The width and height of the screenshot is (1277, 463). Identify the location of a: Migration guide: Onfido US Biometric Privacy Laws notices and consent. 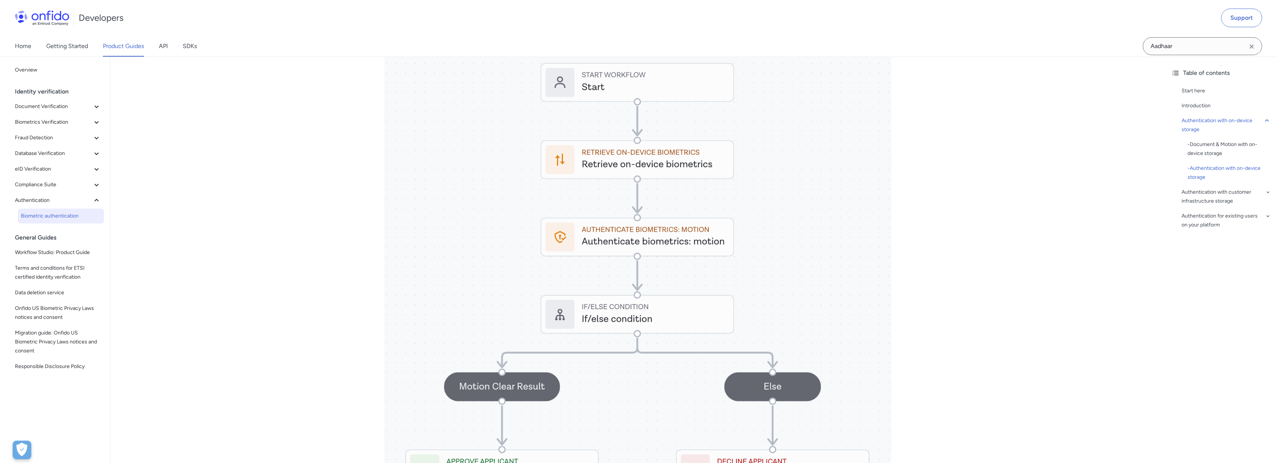
(58, 342).